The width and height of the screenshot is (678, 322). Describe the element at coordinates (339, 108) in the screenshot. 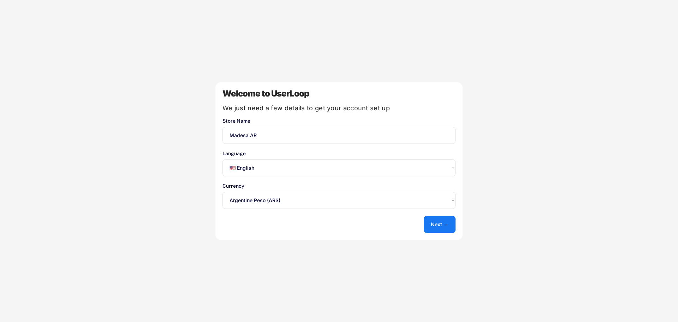

I see `div: We just need a few details to get your account set up` at that location.